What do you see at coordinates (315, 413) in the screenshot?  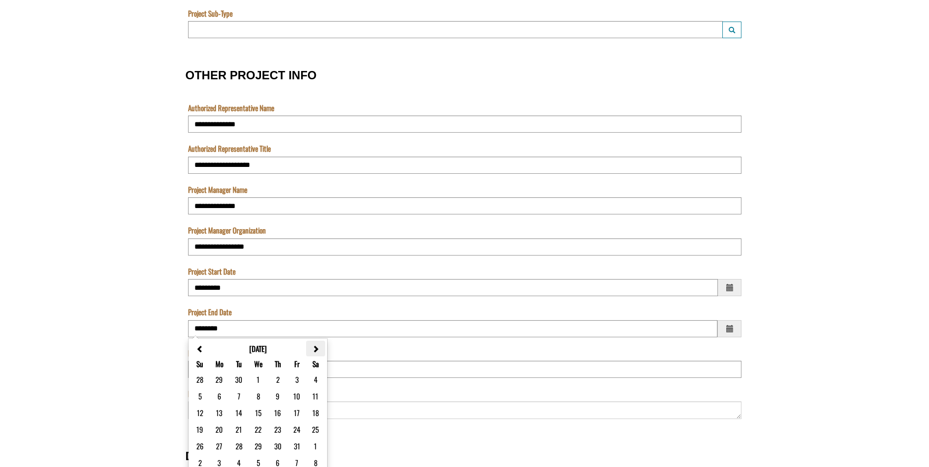 I see `button: column 7 row 3 Saturday October 18, 2025` at bounding box center [315, 413].